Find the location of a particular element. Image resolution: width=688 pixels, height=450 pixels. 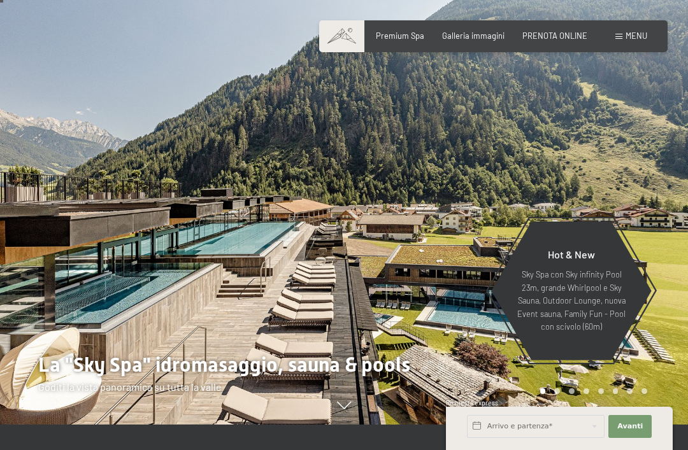

a: Premium Spa is located at coordinates (400, 36).